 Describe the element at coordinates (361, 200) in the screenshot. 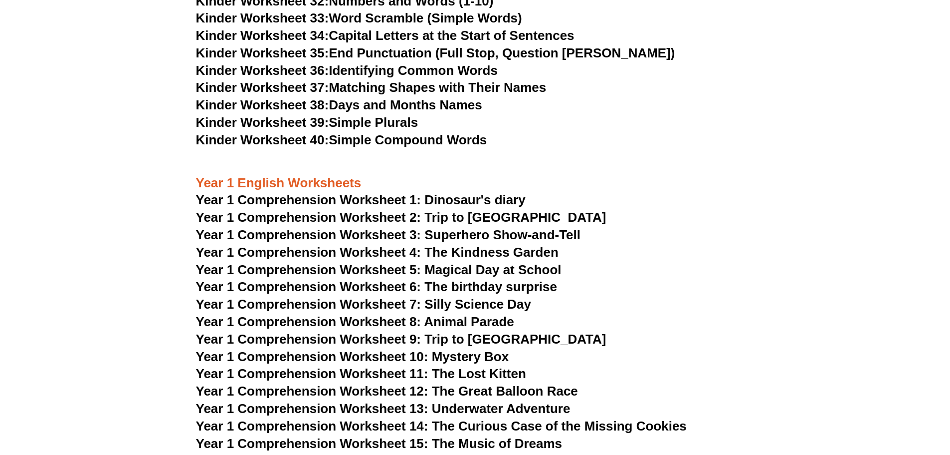

I see `span: Year 1 Comprehension Worksheet 1: Dinosaur's diary` at that location.